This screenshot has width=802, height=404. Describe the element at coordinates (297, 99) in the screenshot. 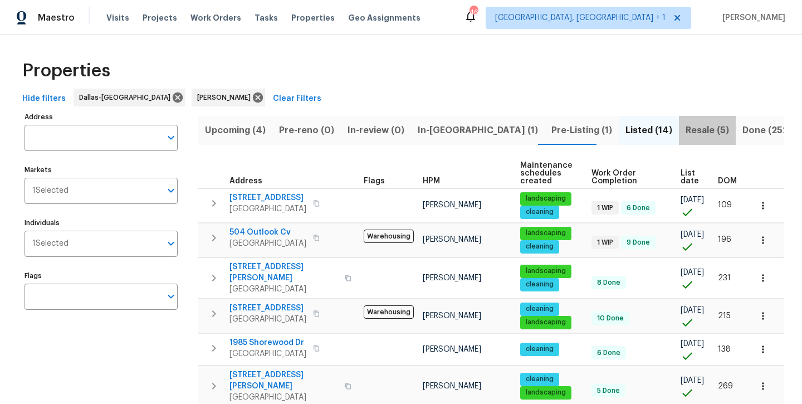

I see `button: Clear Filters` at that location.